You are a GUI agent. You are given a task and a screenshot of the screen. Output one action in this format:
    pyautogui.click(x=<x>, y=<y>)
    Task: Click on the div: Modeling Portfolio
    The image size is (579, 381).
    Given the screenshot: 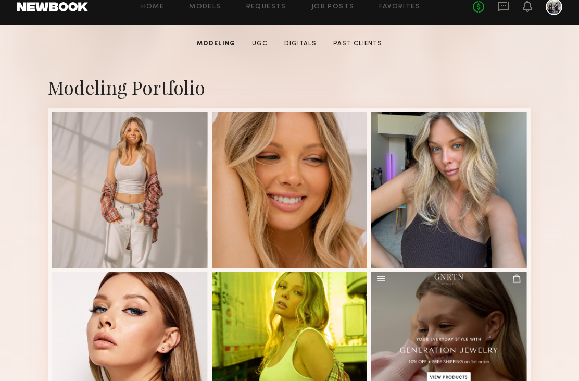 What is the action you would take?
    pyautogui.click(x=290, y=87)
    